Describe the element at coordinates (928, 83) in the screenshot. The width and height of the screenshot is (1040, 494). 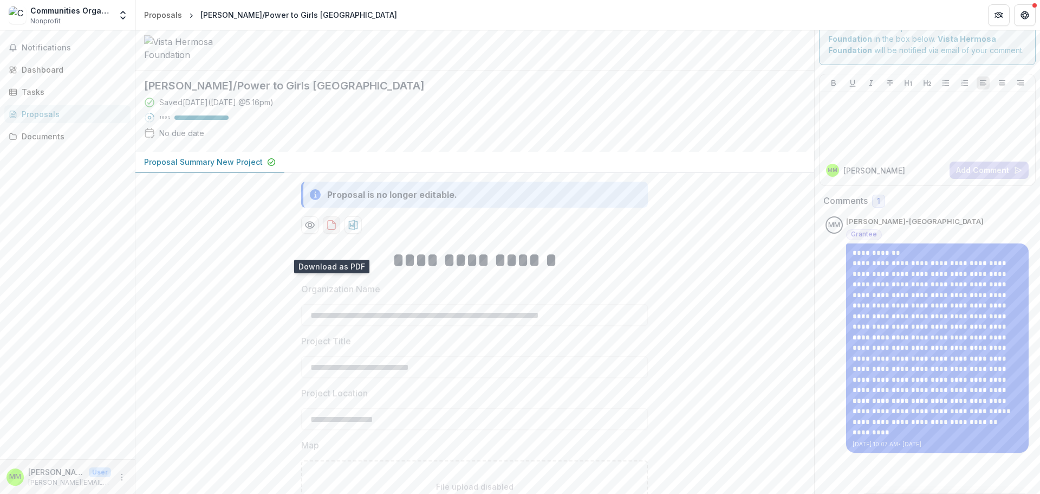
I see `button: Heading 2` at that location.